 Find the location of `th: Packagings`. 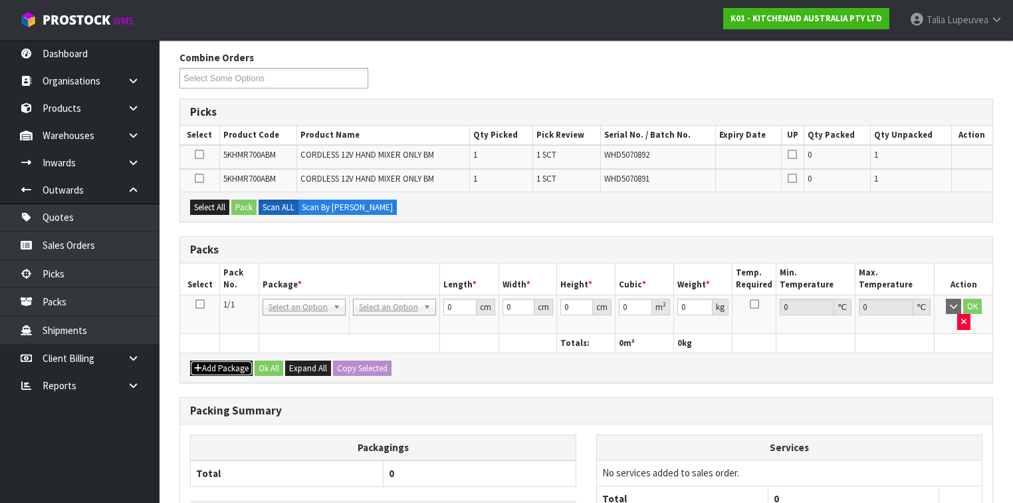

th: Packagings is located at coordinates (384, 447).